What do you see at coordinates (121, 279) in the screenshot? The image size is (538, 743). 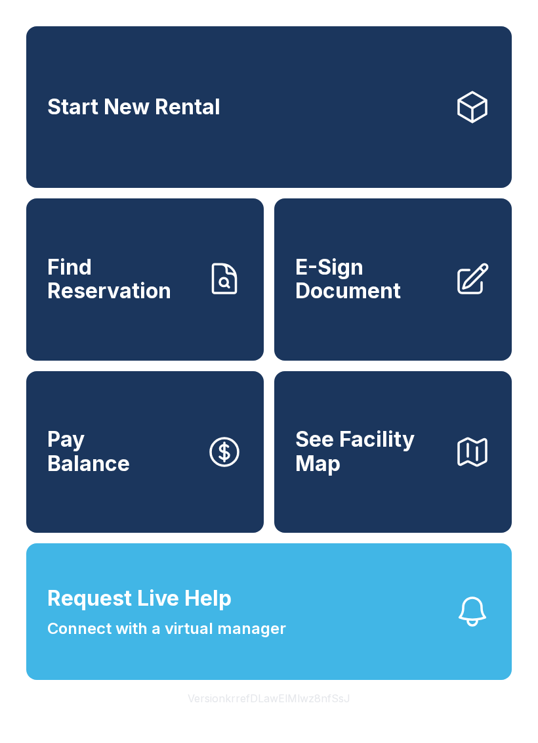 I see `span: Find Reservation` at bounding box center [121, 279].